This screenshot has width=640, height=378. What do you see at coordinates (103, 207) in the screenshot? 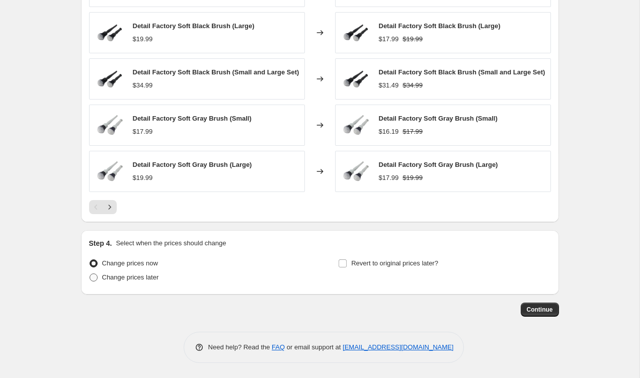
I see `nav: Pagination` at bounding box center [103, 207].